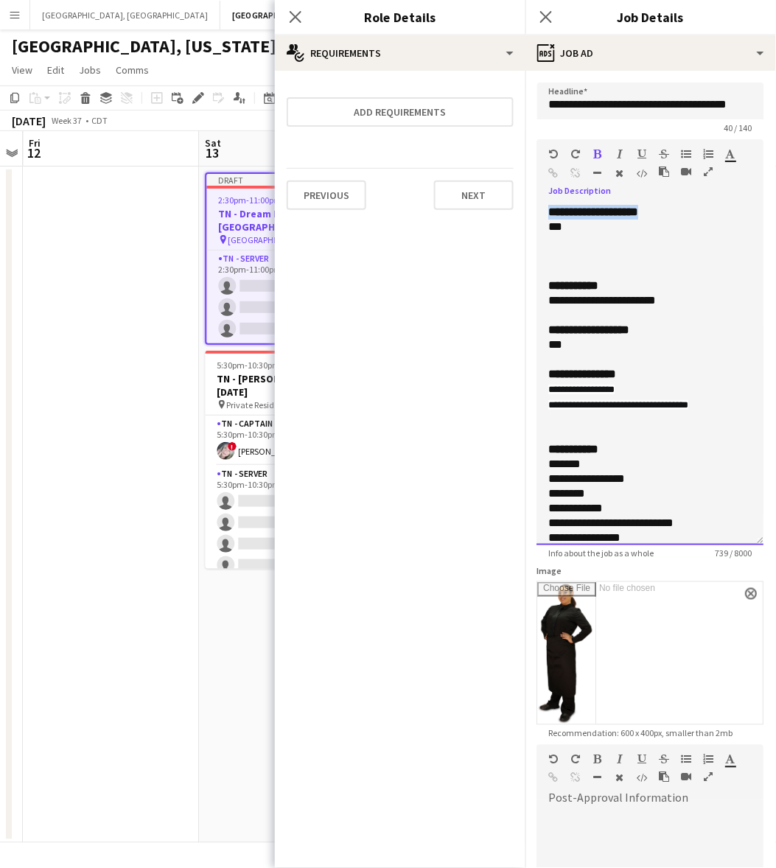  I want to click on span: 13, so click(212, 152).